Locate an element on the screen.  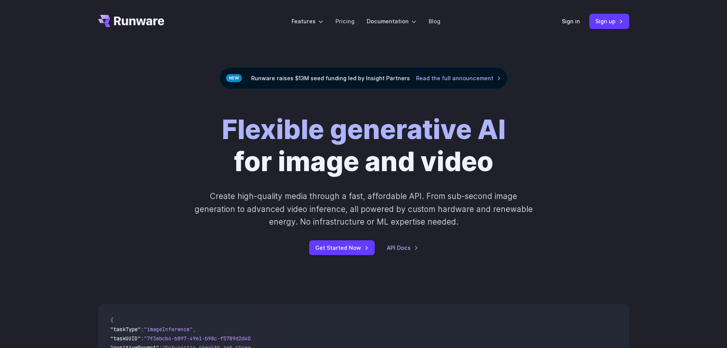
span: "taskType" is located at coordinates (126, 329).